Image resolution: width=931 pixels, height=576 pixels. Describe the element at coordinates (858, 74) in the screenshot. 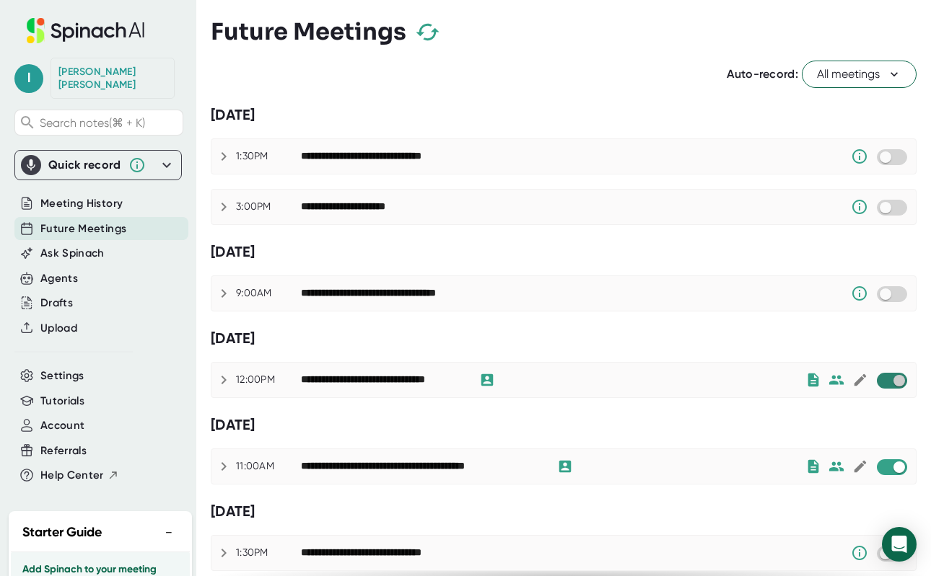

I see `span: All meetings` at that location.